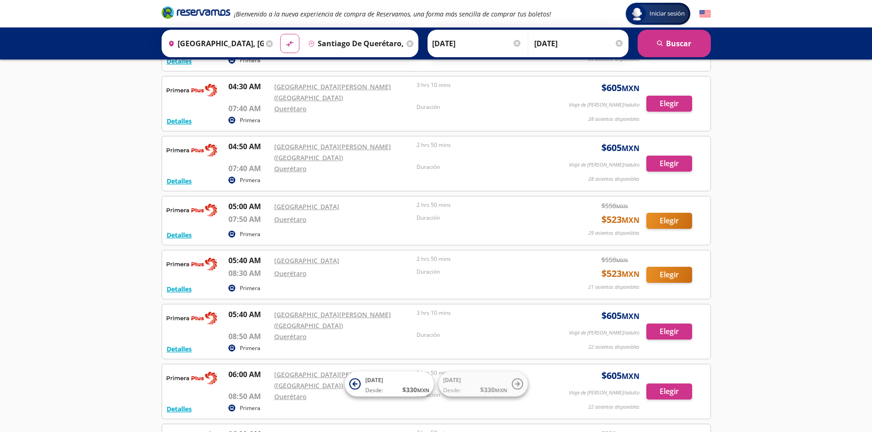 The width and height of the screenshot is (872, 432). I want to click on input: Buscar Destino, so click(354, 43).